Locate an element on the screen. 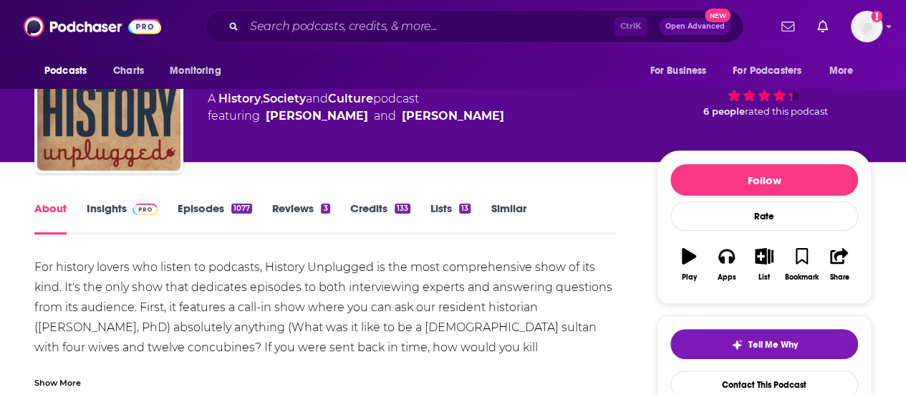 The height and width of the screenshot is (395, 906). span: Tell Me Why is located at coordinates (773, 345).